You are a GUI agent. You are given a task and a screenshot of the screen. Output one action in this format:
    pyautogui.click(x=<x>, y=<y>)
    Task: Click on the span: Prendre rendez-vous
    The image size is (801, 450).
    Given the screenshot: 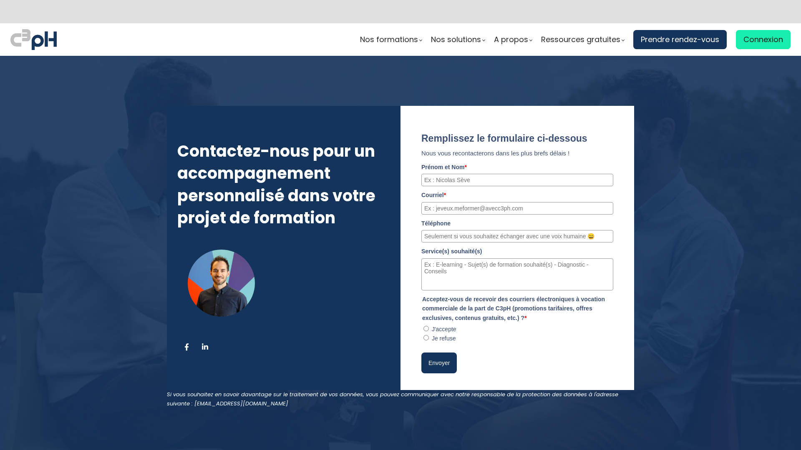 What is the action you would take?
    pyautogui.click(x=680, y=40)
    